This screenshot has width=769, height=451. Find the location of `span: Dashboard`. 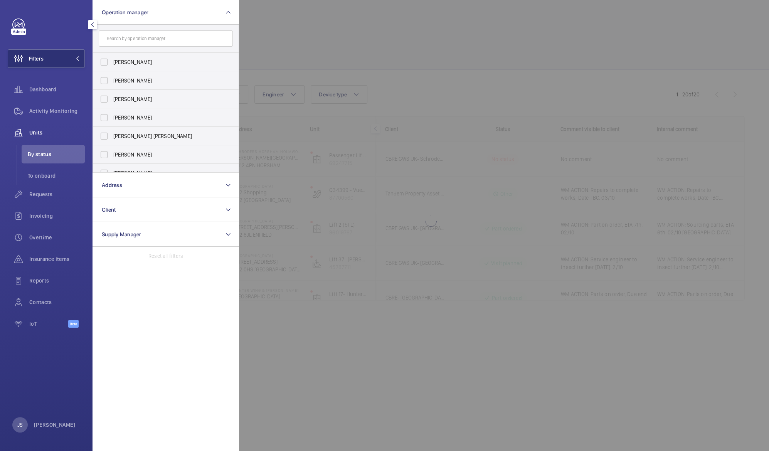

span: Dashboard is located at coordinates (57, 89).